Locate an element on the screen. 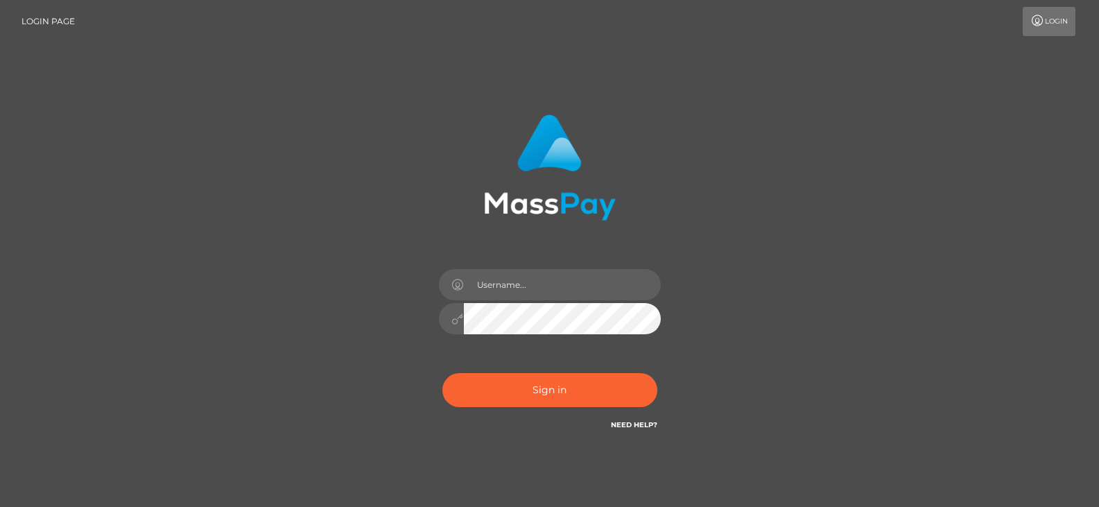 This screenshot has width=1099, height=507. a: Login is located at coordinates (1049, 21).